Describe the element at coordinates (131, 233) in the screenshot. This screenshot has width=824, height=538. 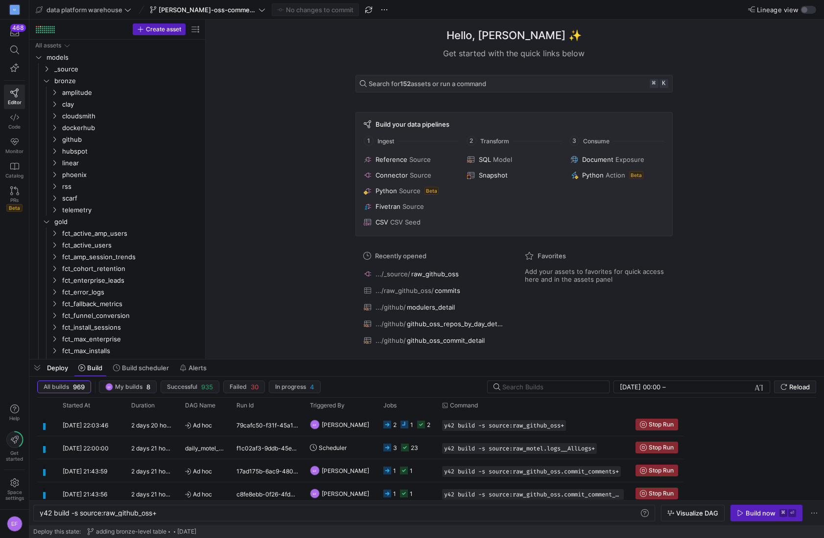
I see `span: fct_active_amp_users` at that location.